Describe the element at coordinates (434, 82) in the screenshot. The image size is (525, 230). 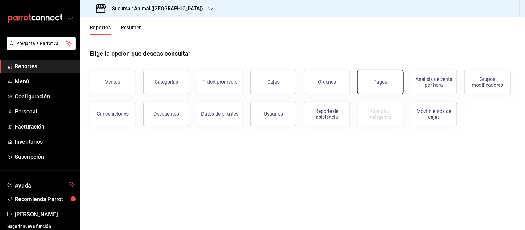
I see `div: Análisis de venta por hora` at that location.